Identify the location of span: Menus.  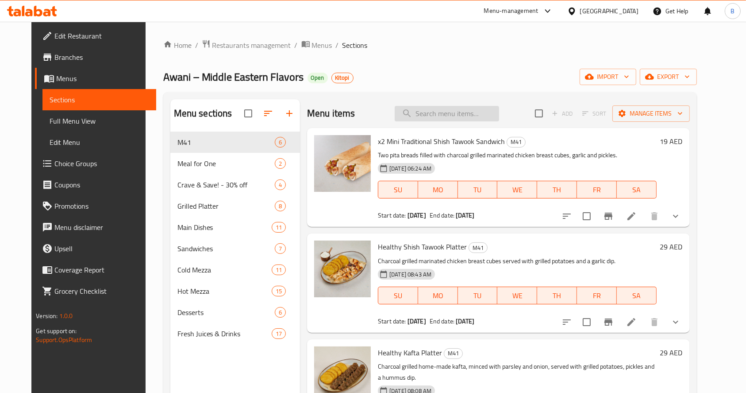
(322, 45).